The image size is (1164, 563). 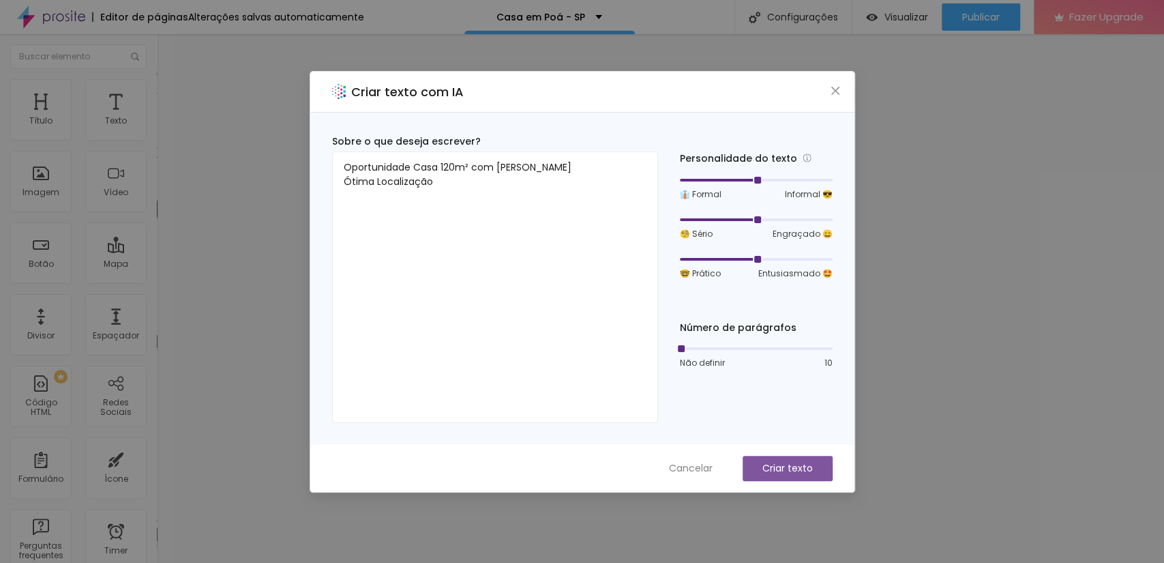 I want to click on h2: Criar texto com IA, so click(x=407, y=91).